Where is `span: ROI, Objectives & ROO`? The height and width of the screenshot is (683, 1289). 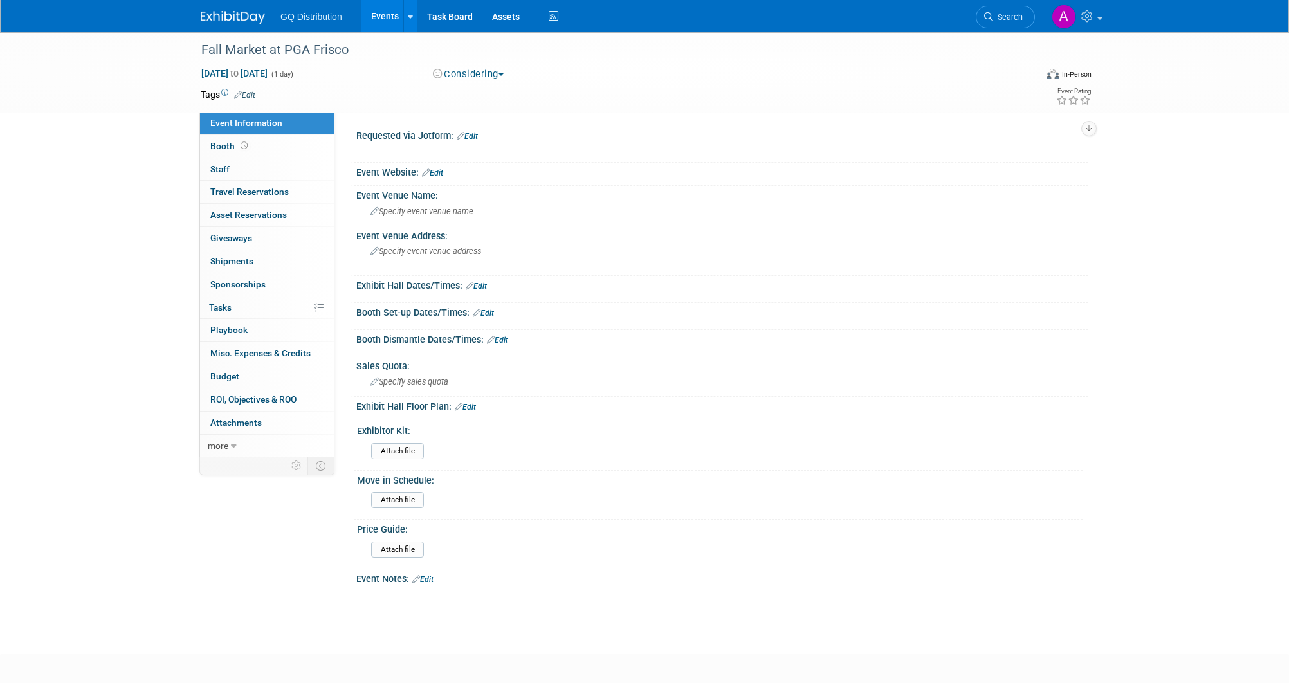
span: ROI, Objectives & ROO is located at coordinates (254, 400).